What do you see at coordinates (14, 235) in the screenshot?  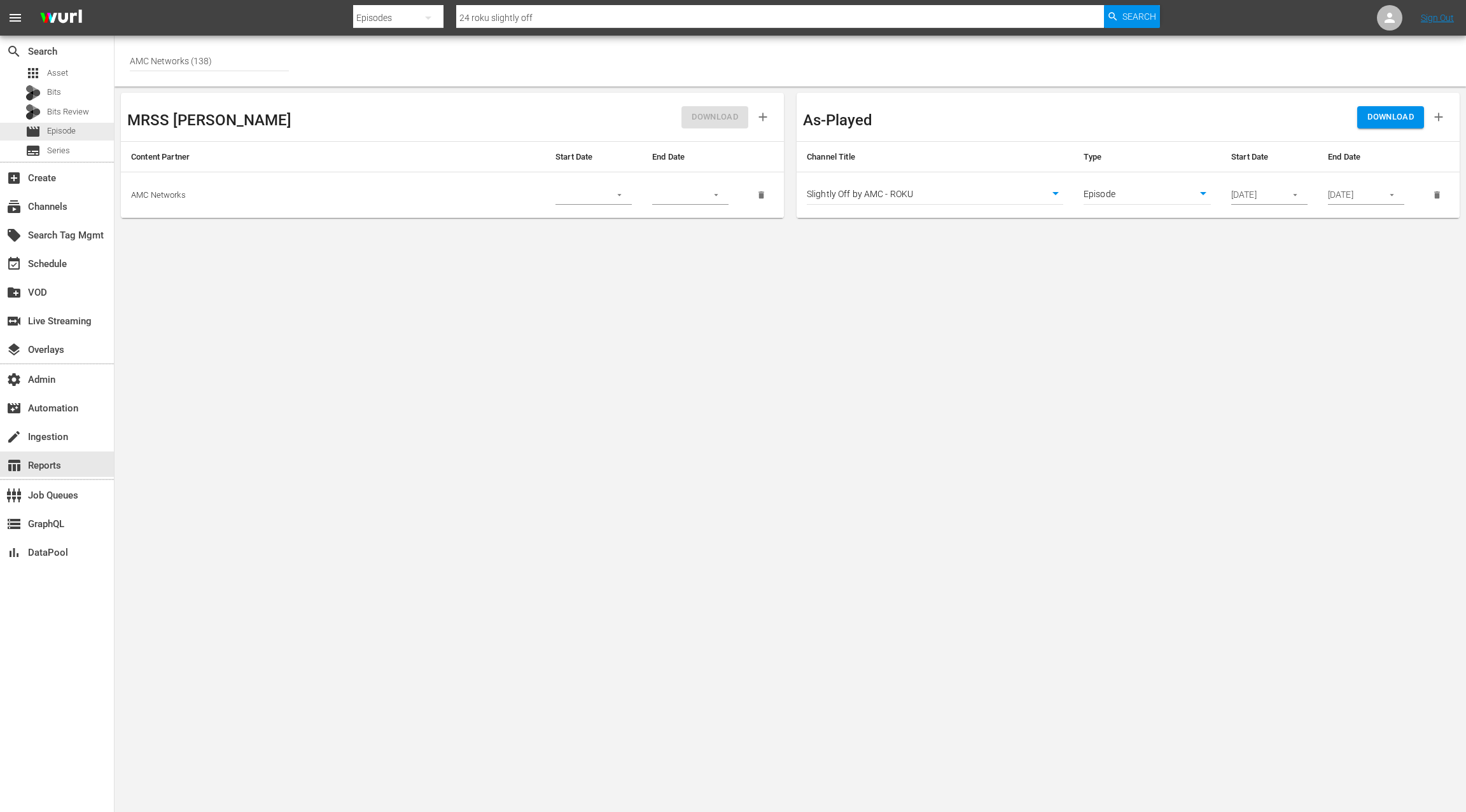 I see `span: Search Tag Mgmt` at bounding box center [14, 235].